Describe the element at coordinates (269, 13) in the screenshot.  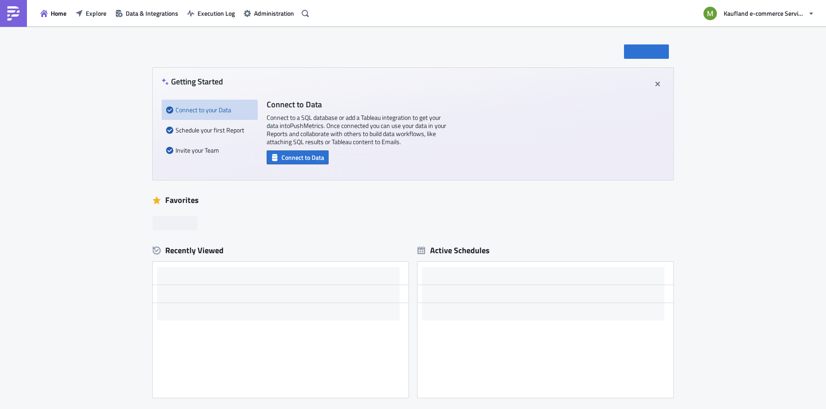
I see `a: Administration` at that location.